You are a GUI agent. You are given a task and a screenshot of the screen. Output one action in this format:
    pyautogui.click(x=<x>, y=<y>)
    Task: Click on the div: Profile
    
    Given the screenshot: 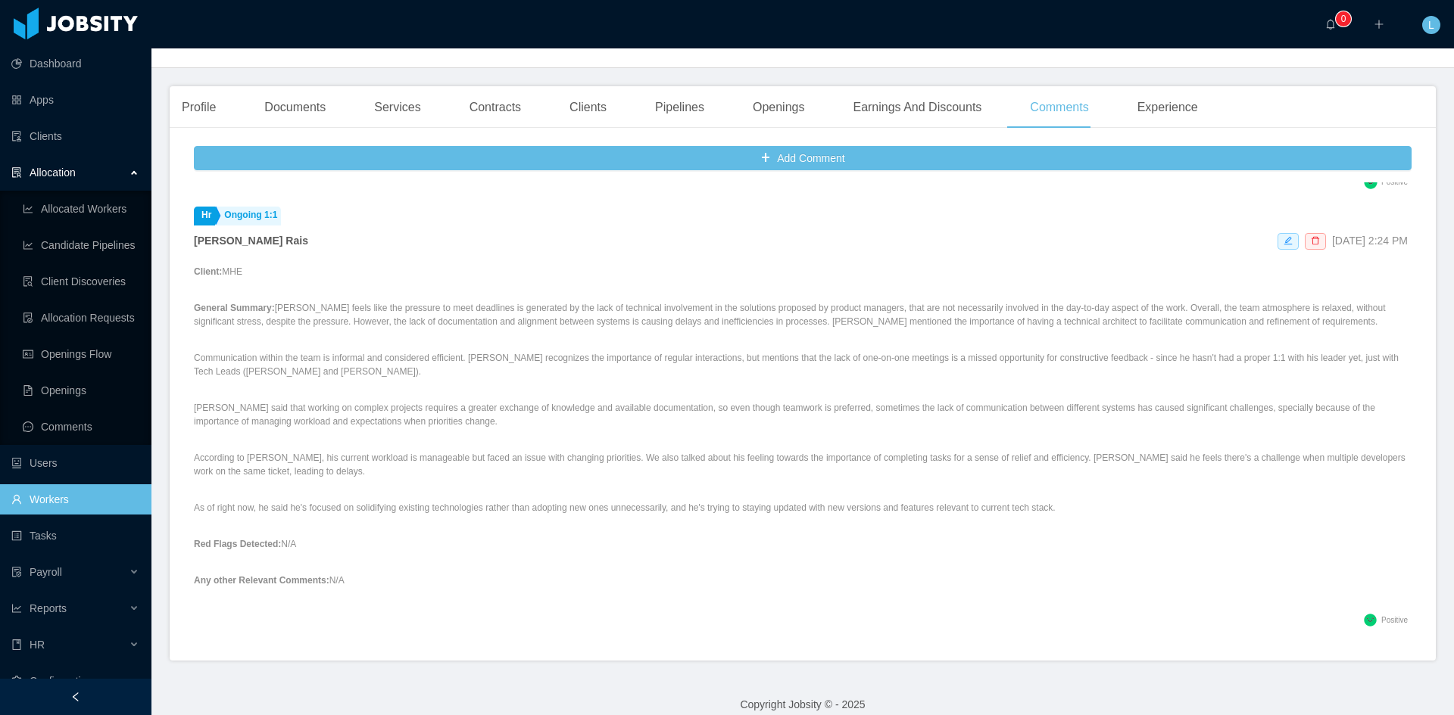 What is the action you would take?
    pyautogui.click(x=198, y=108)
    